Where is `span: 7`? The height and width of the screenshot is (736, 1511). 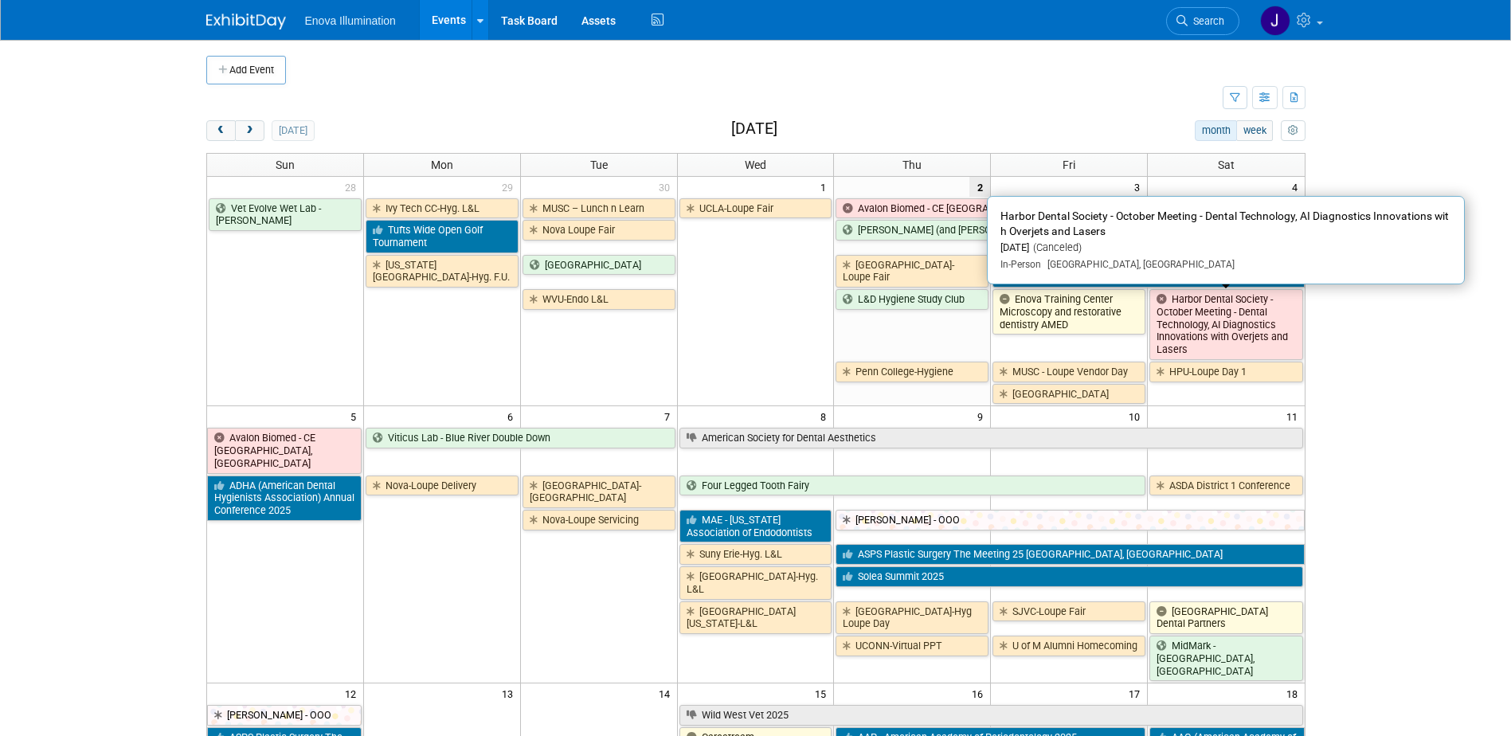 span: 7 is located at coordinates (670, 416).